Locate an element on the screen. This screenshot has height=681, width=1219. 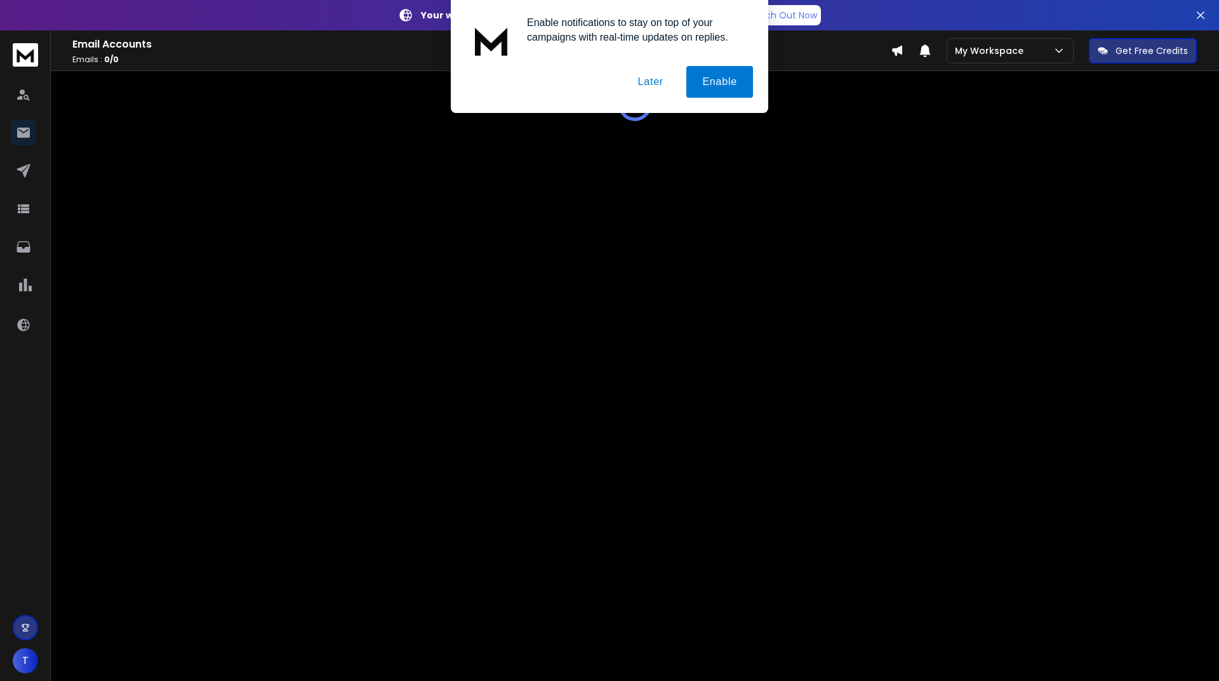
img: notification icon is located at coordinates (492, 41).